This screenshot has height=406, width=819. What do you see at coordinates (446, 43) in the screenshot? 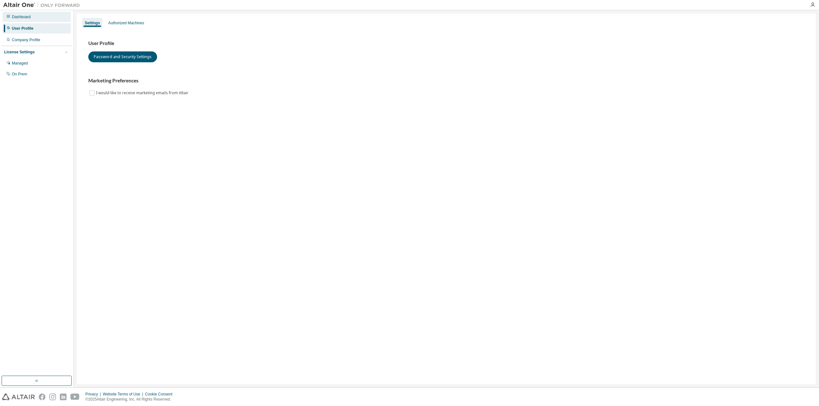
I see `h3: User Profile` at bounding box center [446, 43].